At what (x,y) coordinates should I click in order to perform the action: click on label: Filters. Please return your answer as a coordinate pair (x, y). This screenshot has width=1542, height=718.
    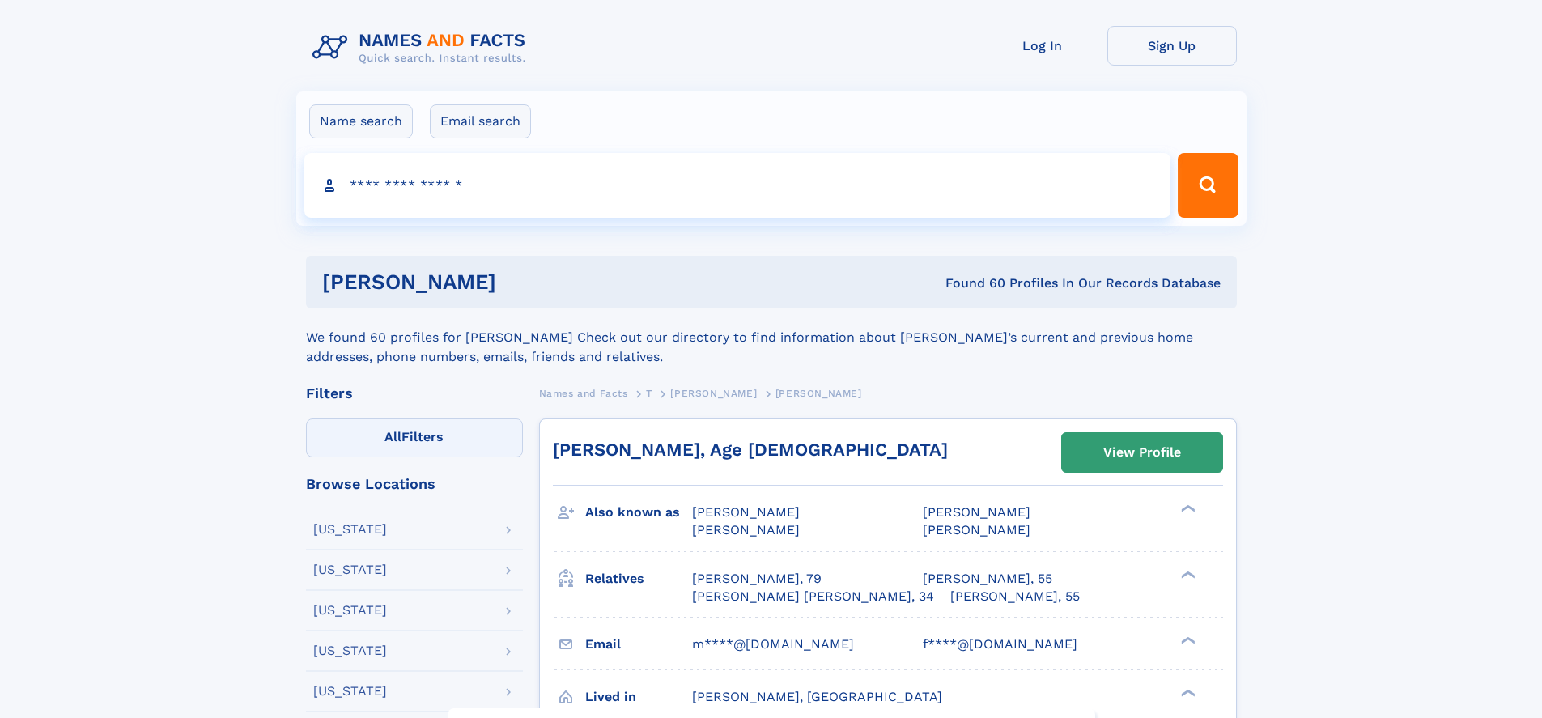
    Looking at the image, I should click on (414, 438).